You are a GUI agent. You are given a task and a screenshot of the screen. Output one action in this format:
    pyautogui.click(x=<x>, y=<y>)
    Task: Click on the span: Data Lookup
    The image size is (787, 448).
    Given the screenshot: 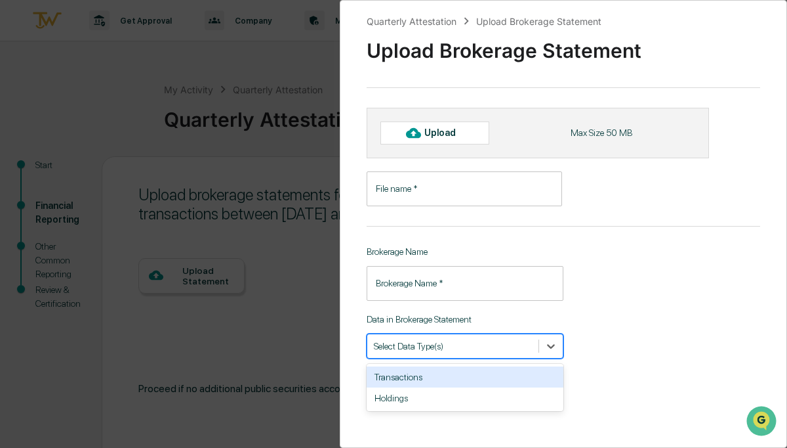 What is the action you would take?
    pyautogui.click(x=54, y=197)
    